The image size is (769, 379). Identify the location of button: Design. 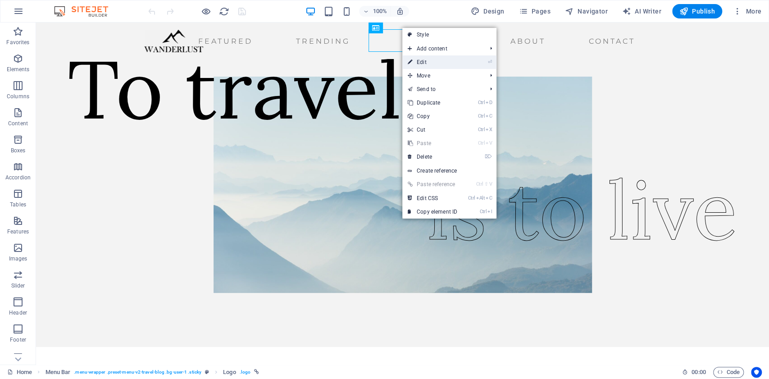
(487, 11).